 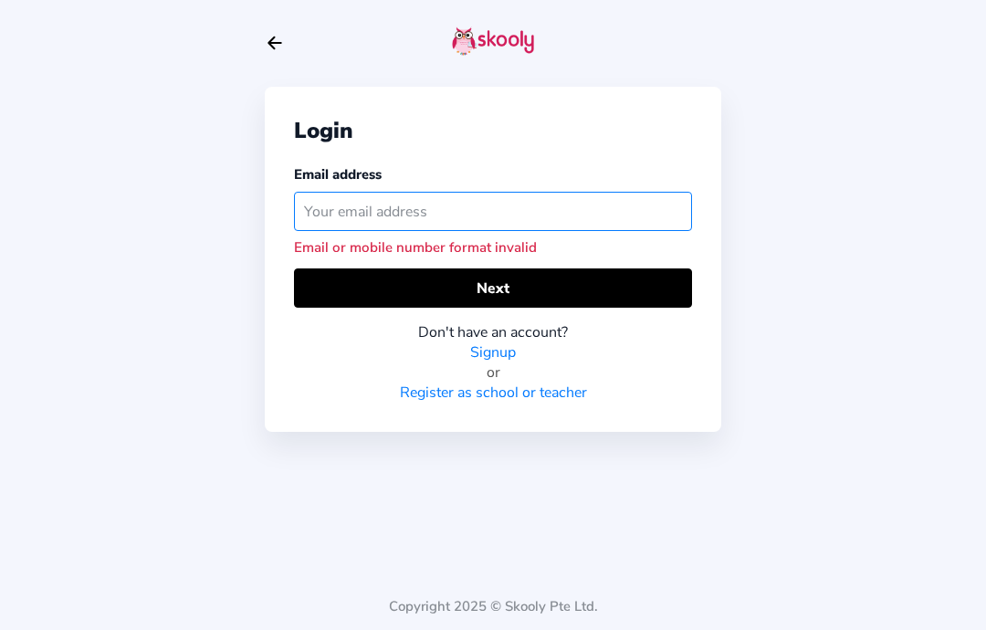 I want to click on div: or, so click(x=493, y=373).